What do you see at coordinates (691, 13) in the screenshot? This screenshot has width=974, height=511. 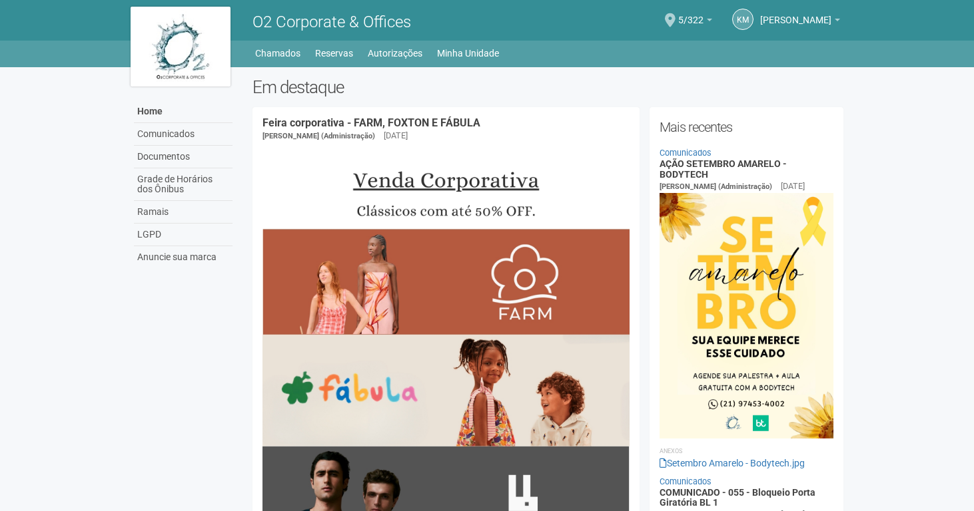 I see `span: 5/322` at bounding box center [691, 13].